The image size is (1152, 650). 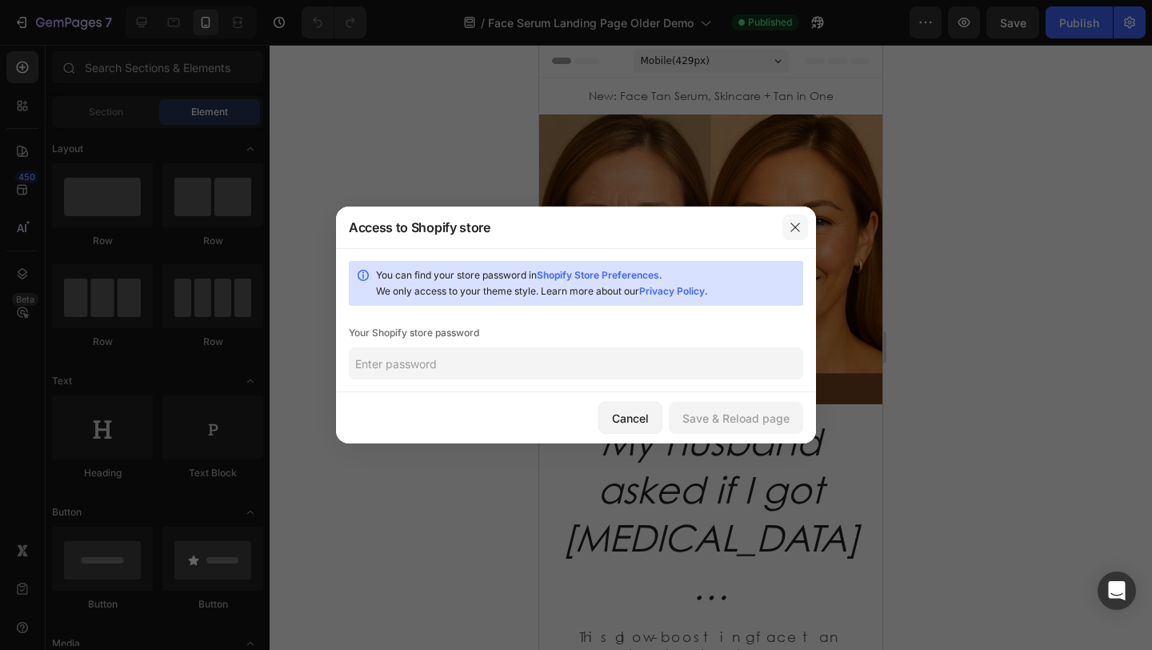 I want to click on a: Privacy Policy, so click(x=672, y=290).